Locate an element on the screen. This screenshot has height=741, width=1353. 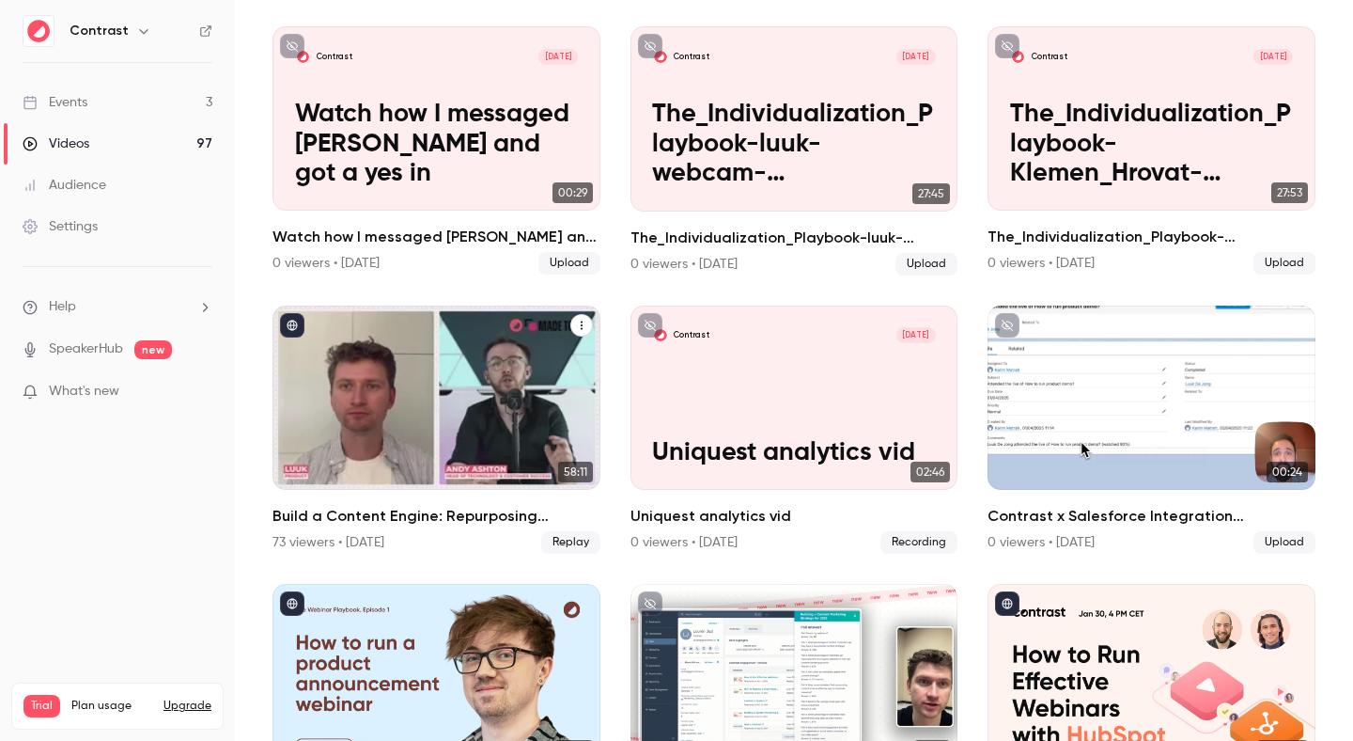
li: Build a Content Engine: Repurposing Strategies for SaaS Teams is located at coordinates (436, 429).